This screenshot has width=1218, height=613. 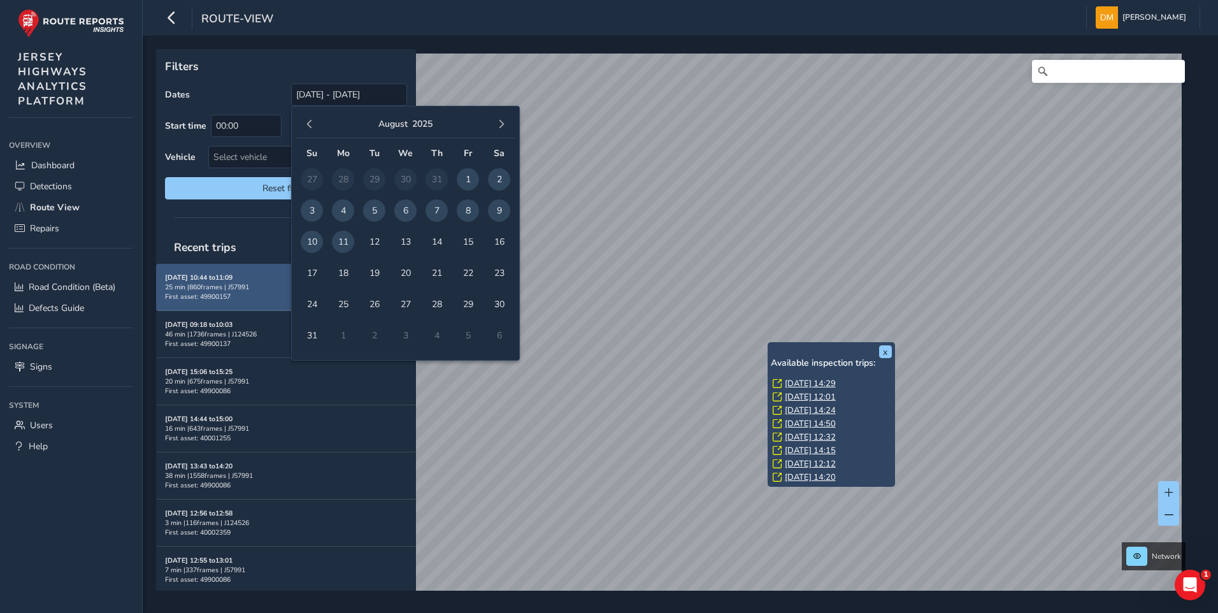 What do you see at coordinates (468, 273) in the screenshot?
I see `span: 22` at bounding box center [468, 273].